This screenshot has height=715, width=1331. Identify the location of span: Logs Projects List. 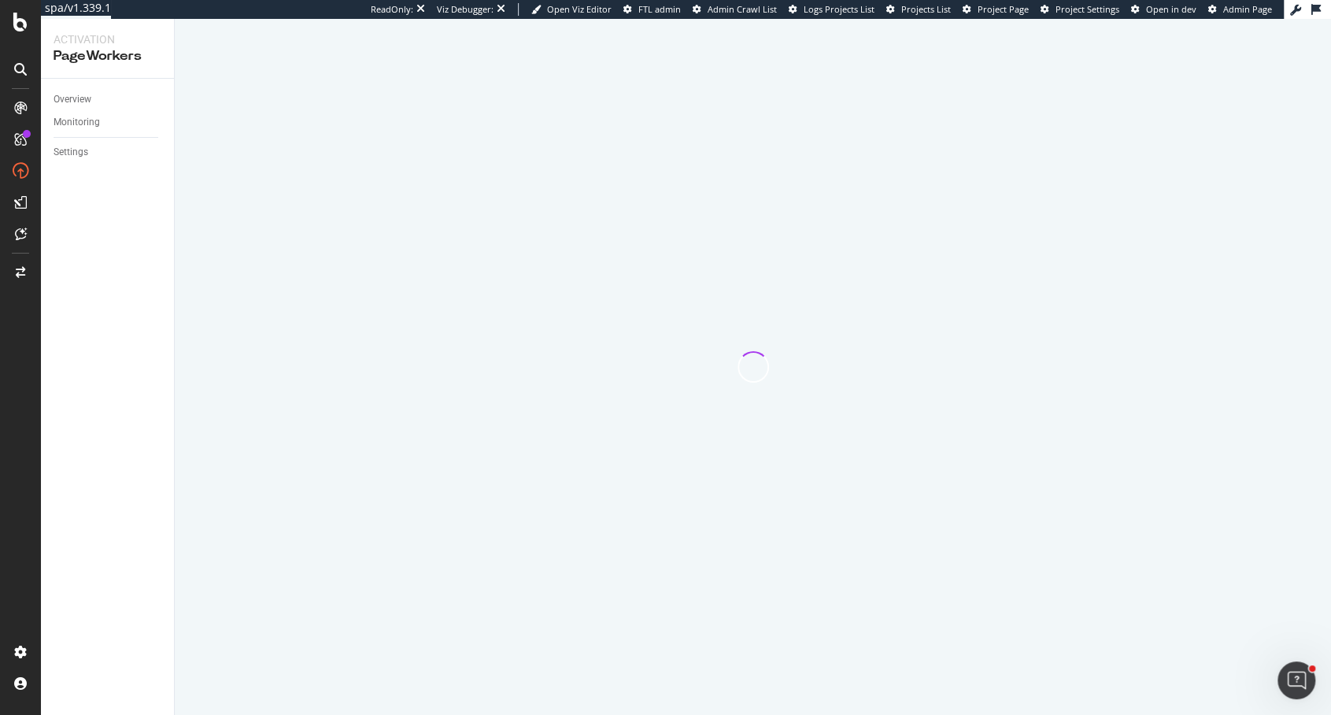
(839, 9).